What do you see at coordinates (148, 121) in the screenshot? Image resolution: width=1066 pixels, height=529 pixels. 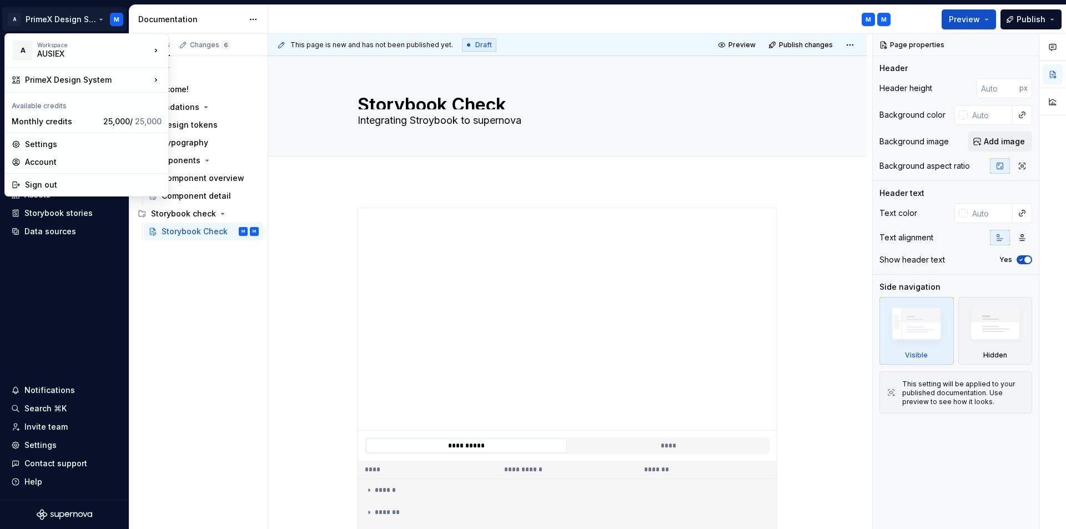 I see `span: 25,000` at bounding box center [148, 121].